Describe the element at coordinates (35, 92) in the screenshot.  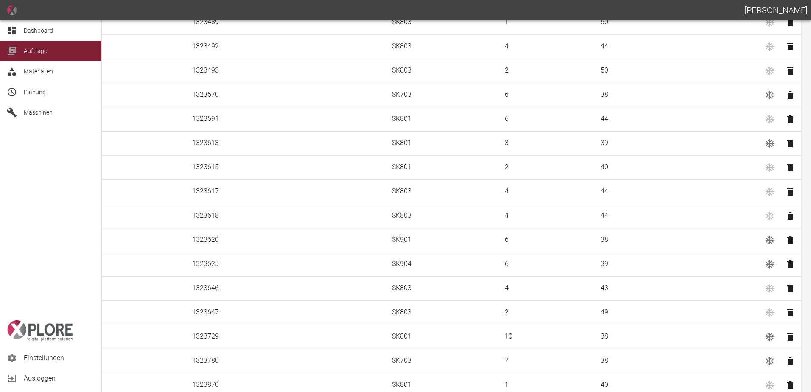
I see `span: Planung` at that location.